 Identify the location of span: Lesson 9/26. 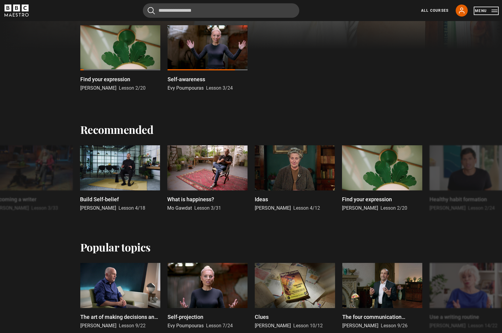
(394, 325).